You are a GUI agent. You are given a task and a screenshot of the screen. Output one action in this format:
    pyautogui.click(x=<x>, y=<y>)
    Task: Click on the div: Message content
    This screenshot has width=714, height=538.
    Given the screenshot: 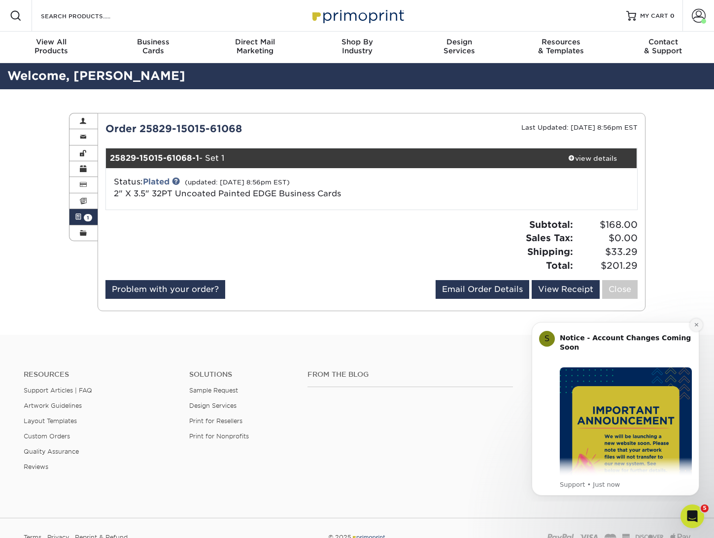 What is the action you would take?
    pyautogui.click(x=109, y=89)
    